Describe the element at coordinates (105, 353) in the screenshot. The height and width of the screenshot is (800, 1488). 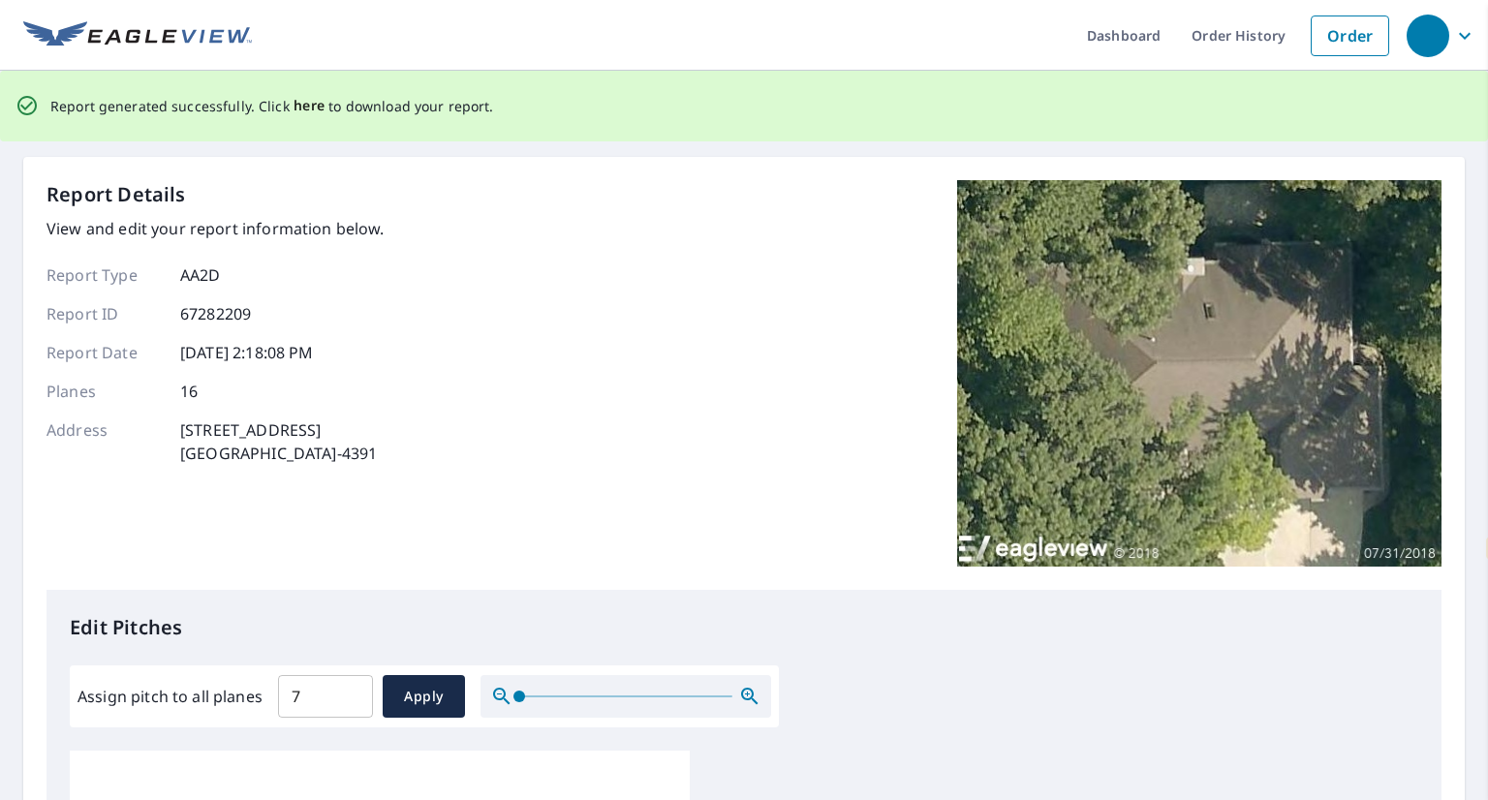
I see `p: Report Date` at that location.